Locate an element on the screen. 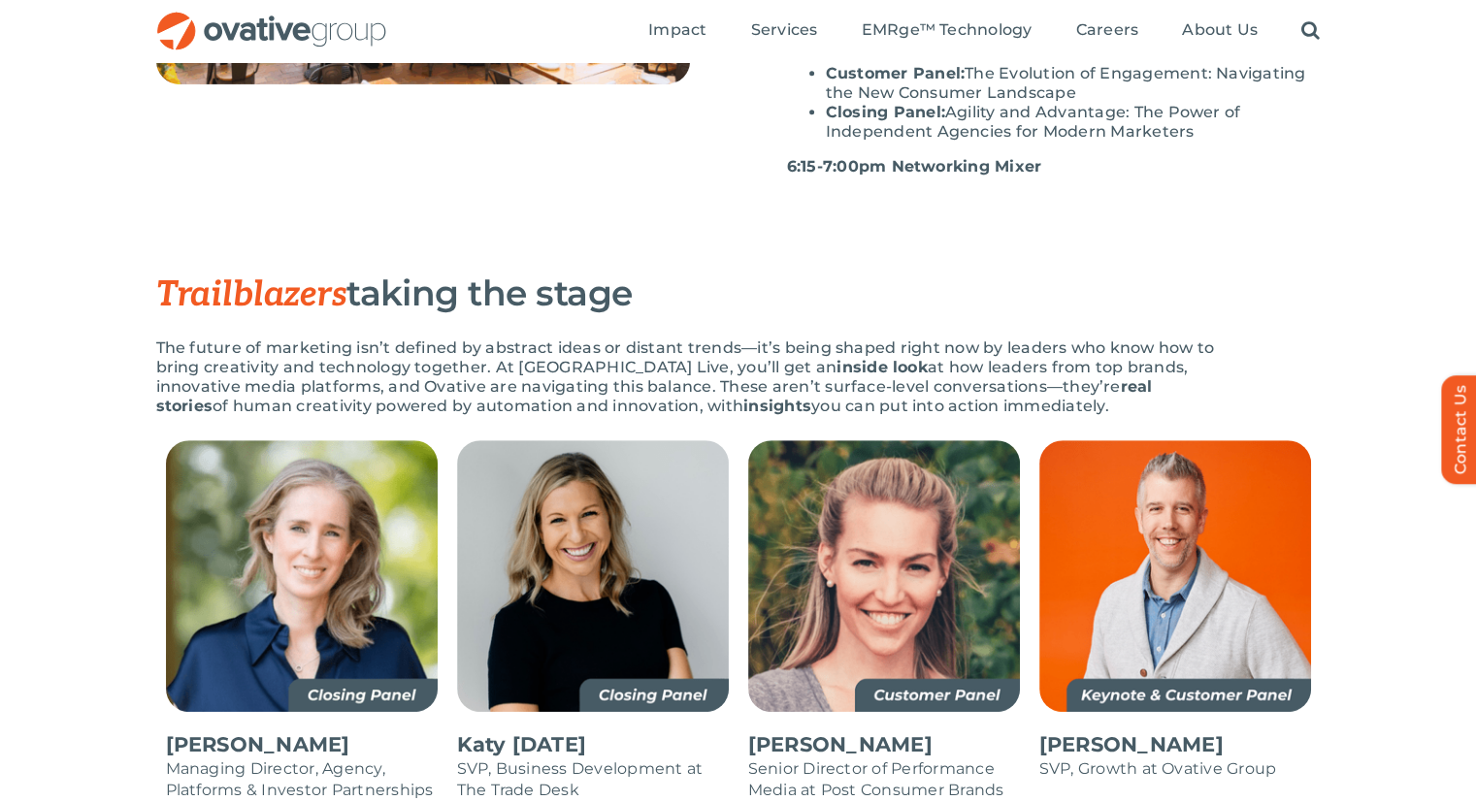  strong: inside look is located at coordinates (882, 367).